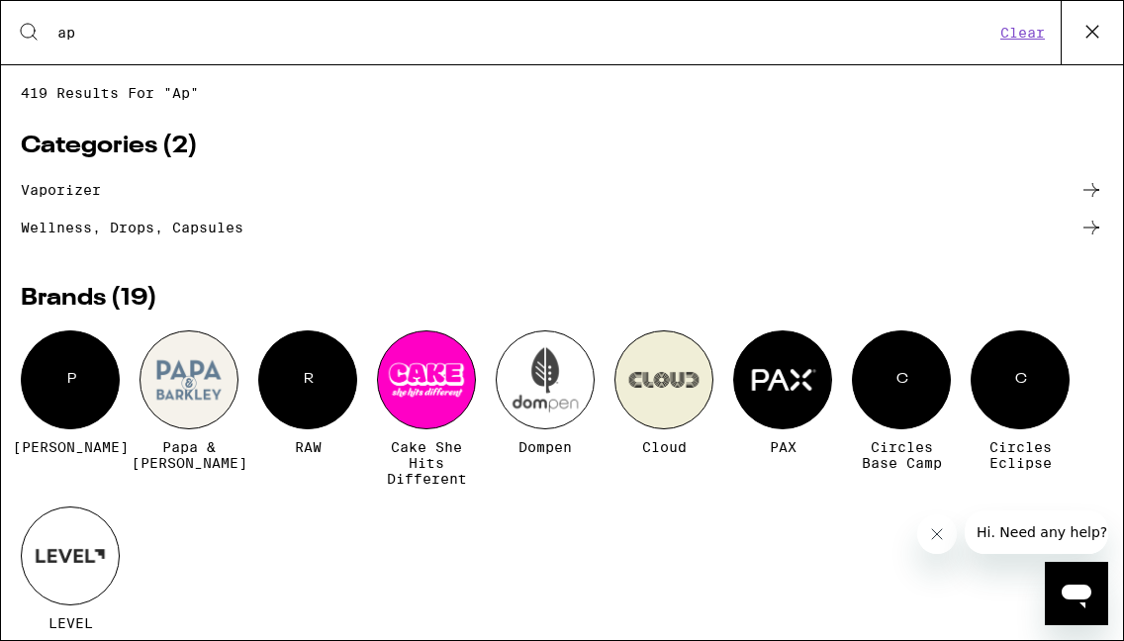  I want to click on button: Clear, so click(1022, 33).